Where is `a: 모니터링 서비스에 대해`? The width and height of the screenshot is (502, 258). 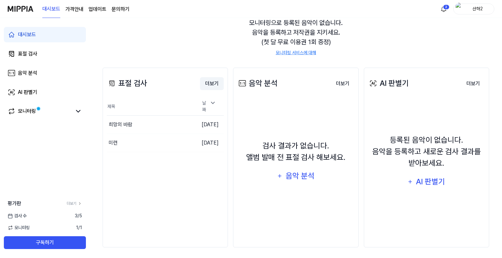 a: 모니터링 서비스에 대해 is located at coordinates (296, 53).